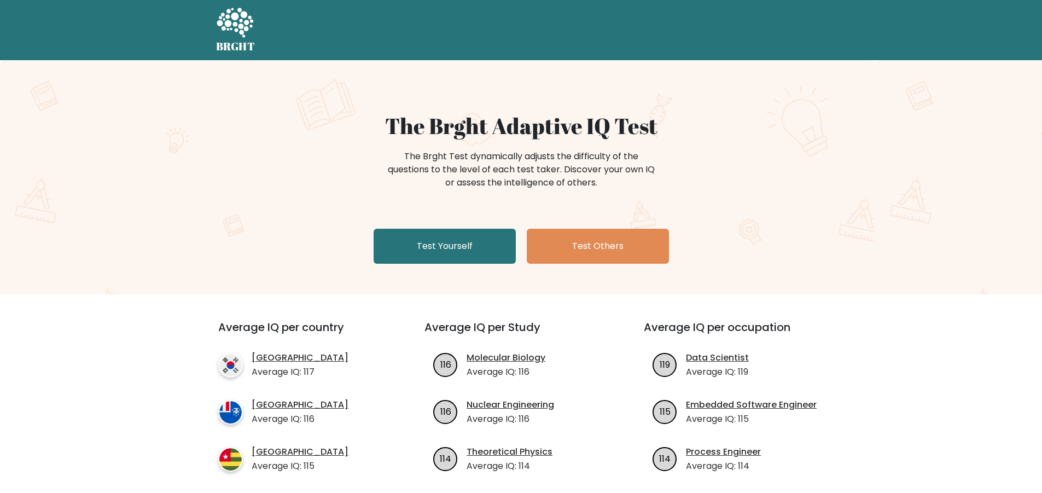 This screenshot has width=1042, height=493. Describe the element at coordinates (236, 46) in the screenshot. I see `h5: BRGHT` at that location.